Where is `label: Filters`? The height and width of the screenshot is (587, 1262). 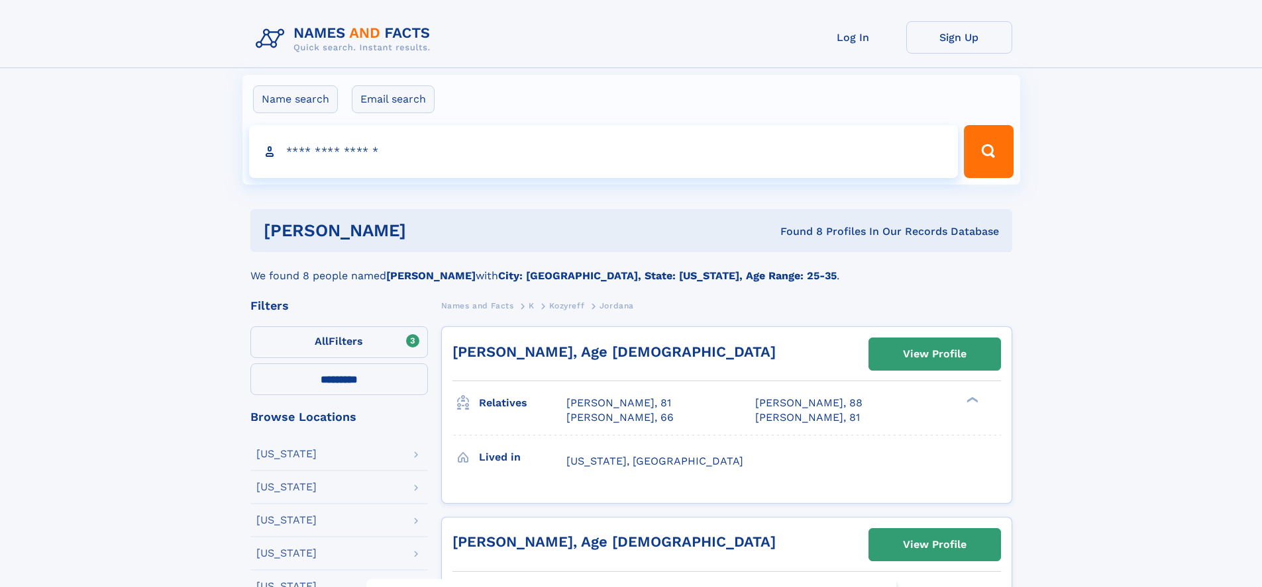 label: Filters is located at coordinates (339, 342).